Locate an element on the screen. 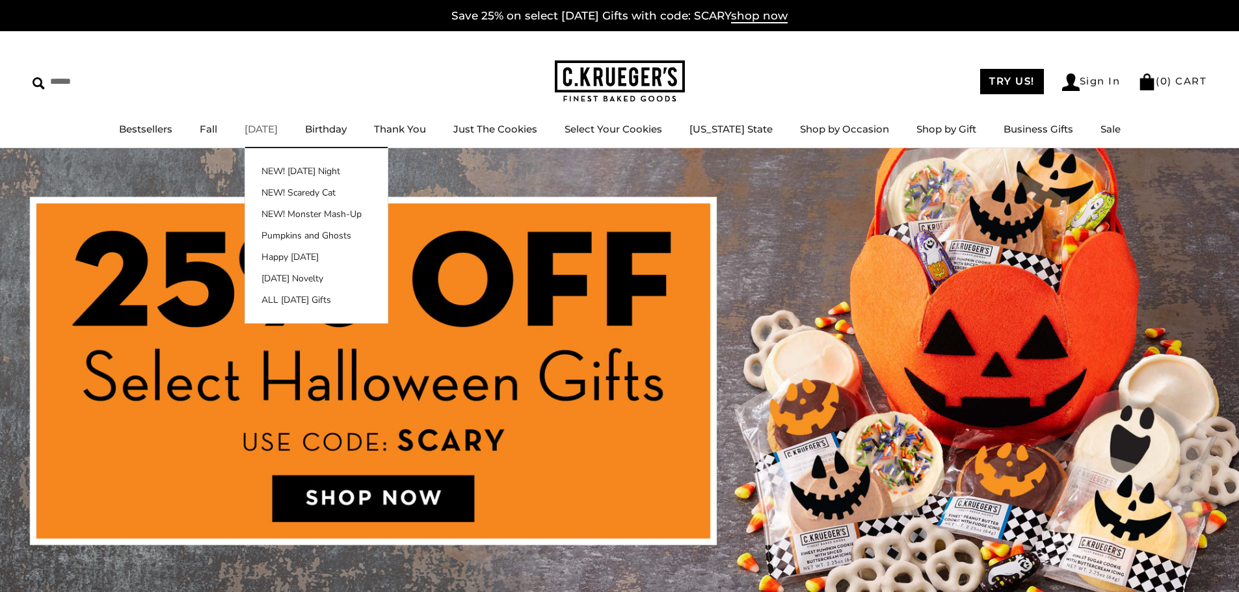 The width and height of the screenshot is (1239, 592). a: Sign In is located at coordinates (1091, 82).